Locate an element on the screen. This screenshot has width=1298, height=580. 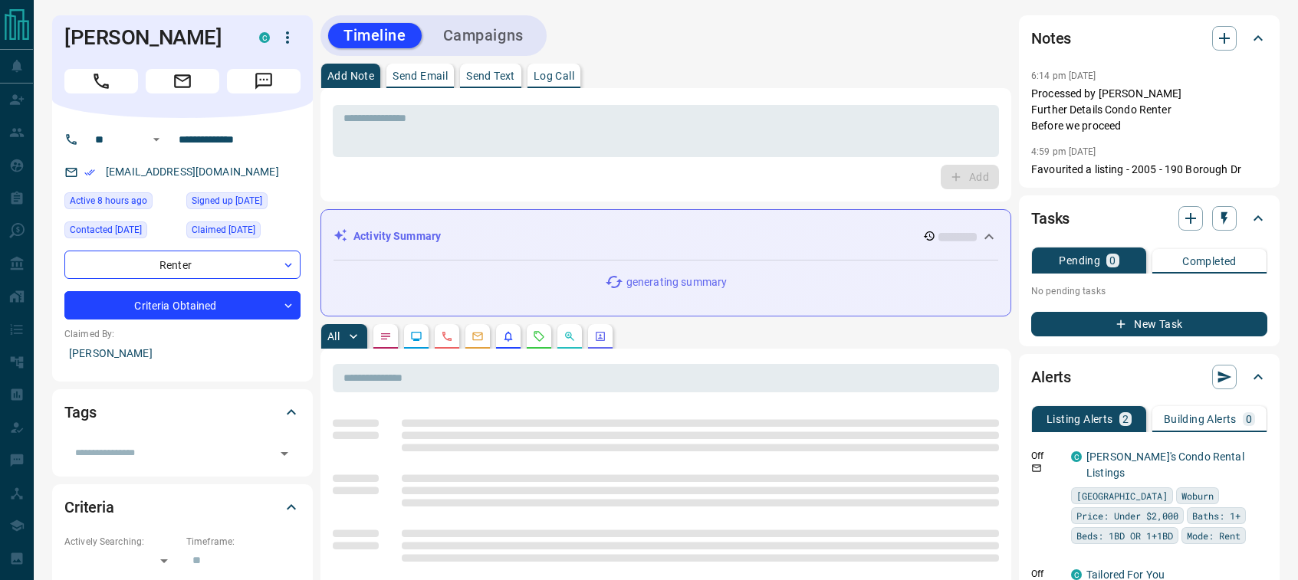
svg: Email is located at coordinates (1036, 468).